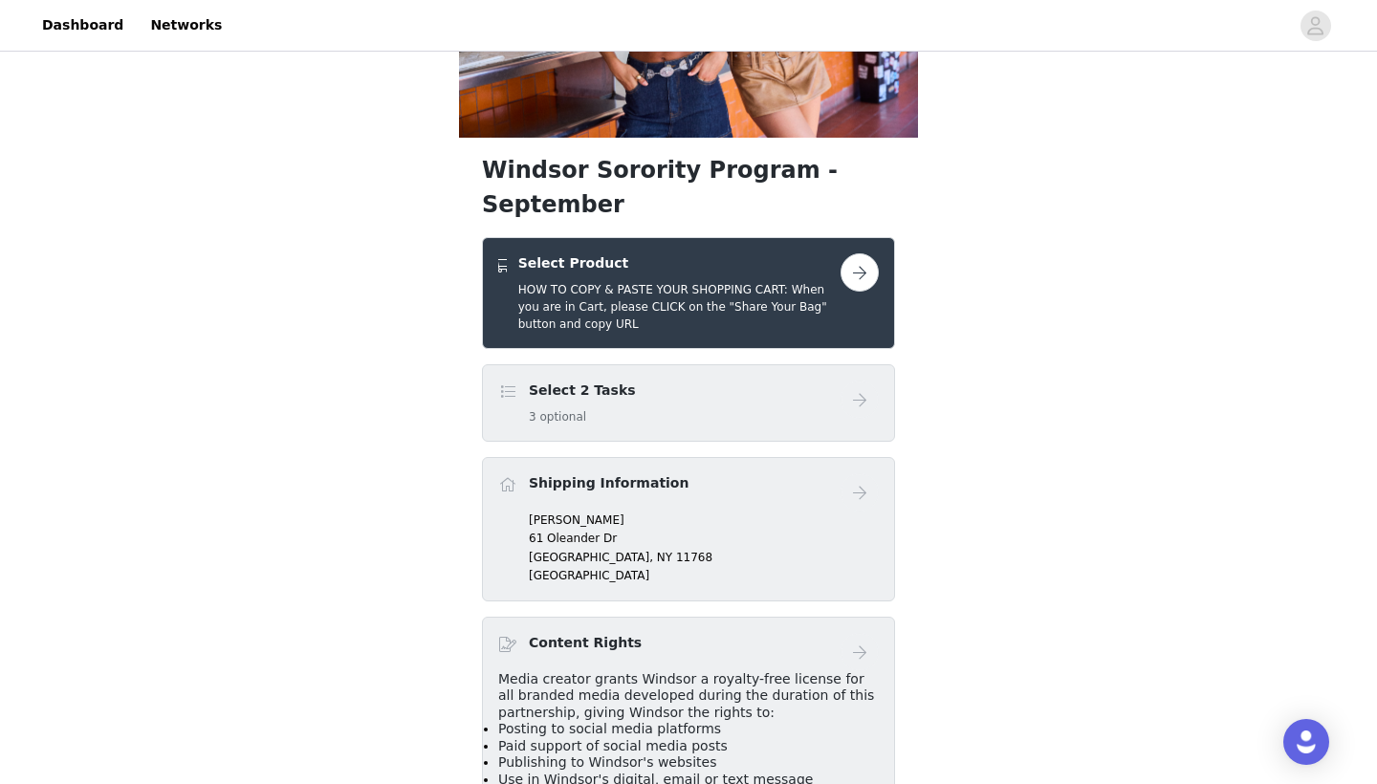 This screenshot has height=784, width=1377. Describe the element at coordinates (679, 307) in the screenshot. I see `h5: HOW TO COPY & PASTE YOUR SHOPPING CART: When you are in Cart, please CLICK on the "Share Your Bag...` at that location.